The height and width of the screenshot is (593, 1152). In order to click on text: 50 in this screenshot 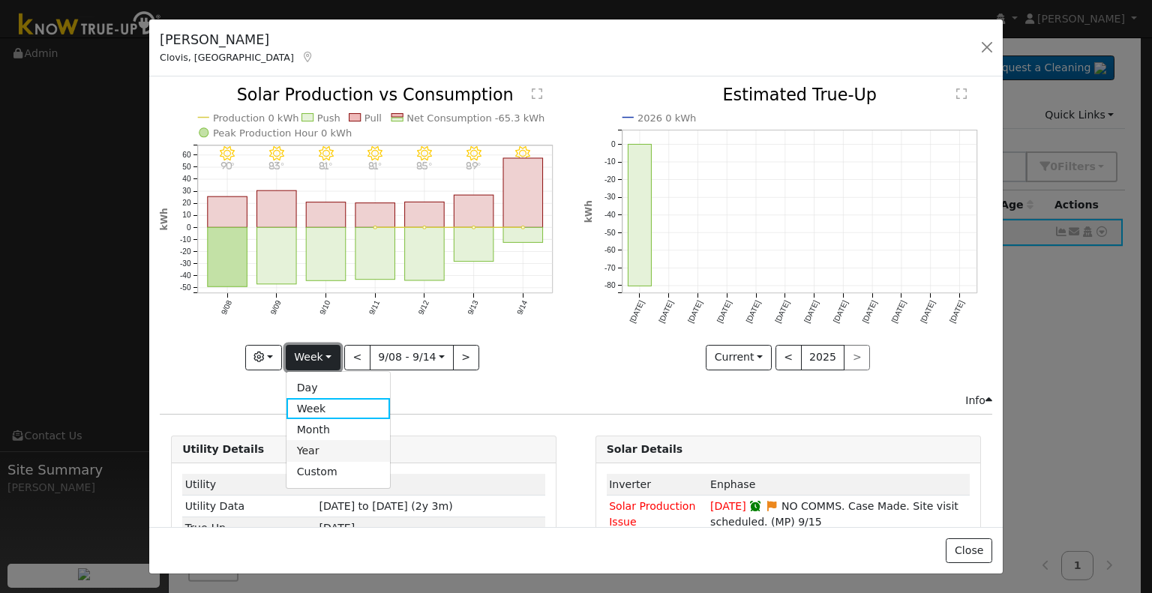, I will do `click(187, 167)`.